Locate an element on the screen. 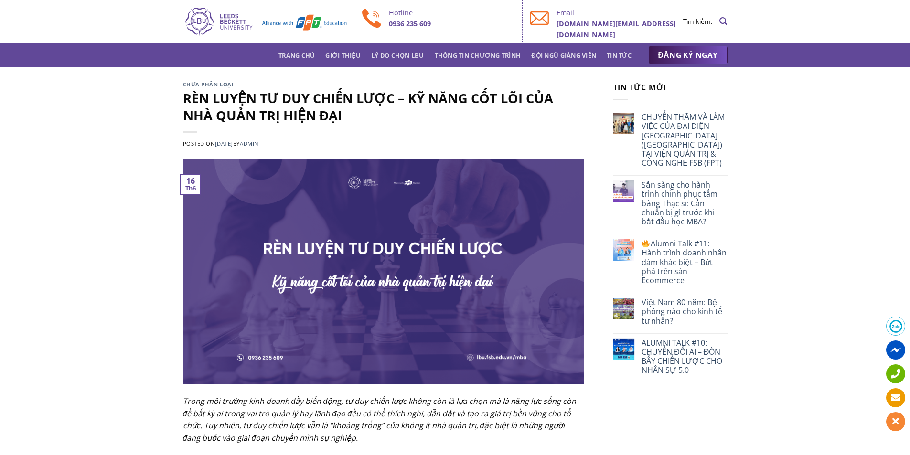 This screenshot has width=910, height=455. span: ĐĂNG KÝ NGAY is located at coordinates (688, 55).